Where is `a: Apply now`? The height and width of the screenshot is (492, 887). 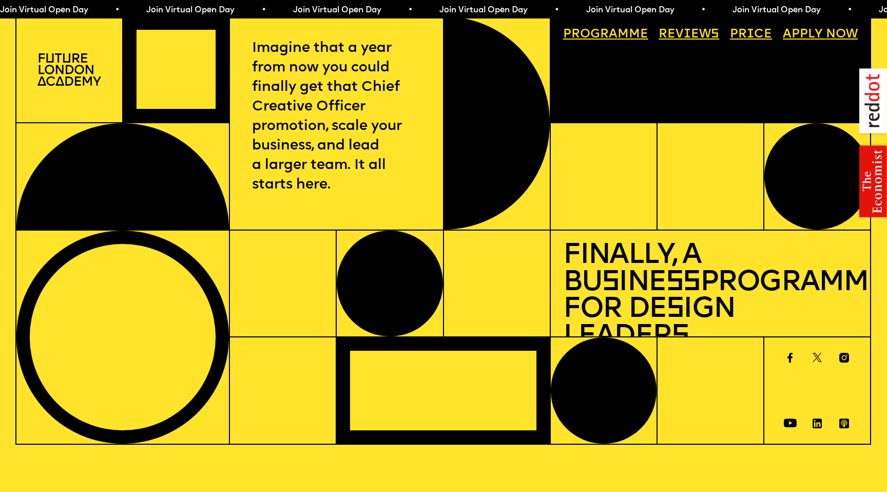 a: Apply now is located at coordinates (820, 35).